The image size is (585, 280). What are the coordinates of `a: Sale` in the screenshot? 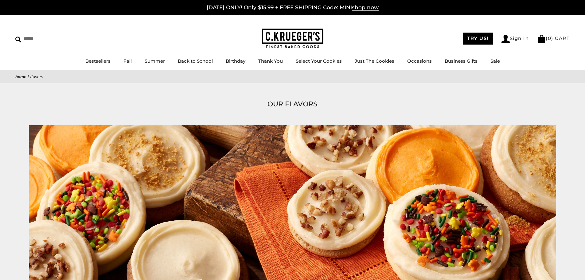 It's located at (495, 61).